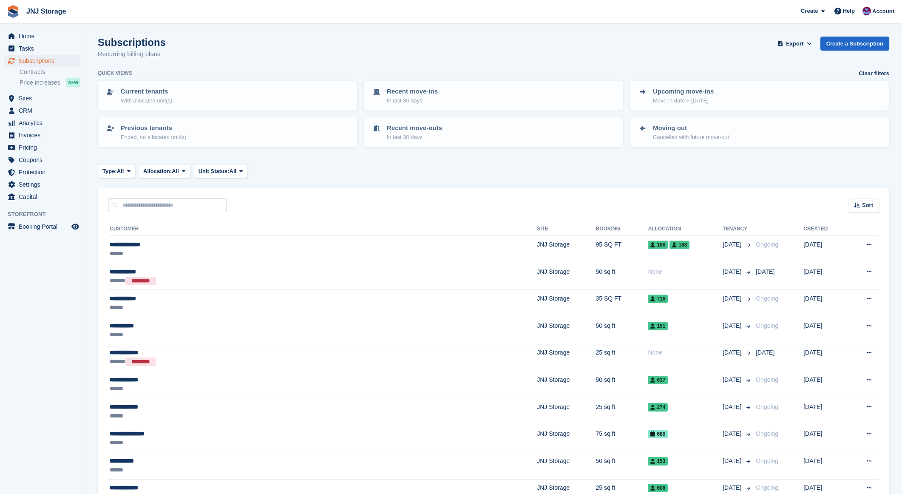  What do you see at coordinates (691, 128) in the screenshot?
I see `p: Moving out` at bounding box center [691, 128].